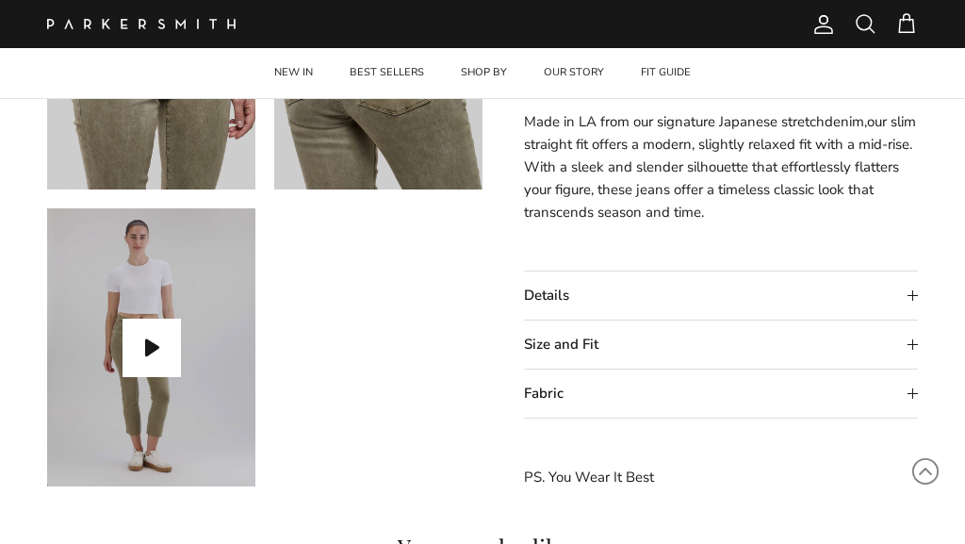  Describe the element at coordinates (674, 122) in the screenshot. I see `span: Made in LA from our signature Japanese stretch` at that location.